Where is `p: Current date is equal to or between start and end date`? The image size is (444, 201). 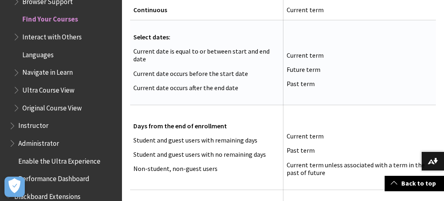
p: Current date is equal to or between start and end date is located at coordinates (207, 55).